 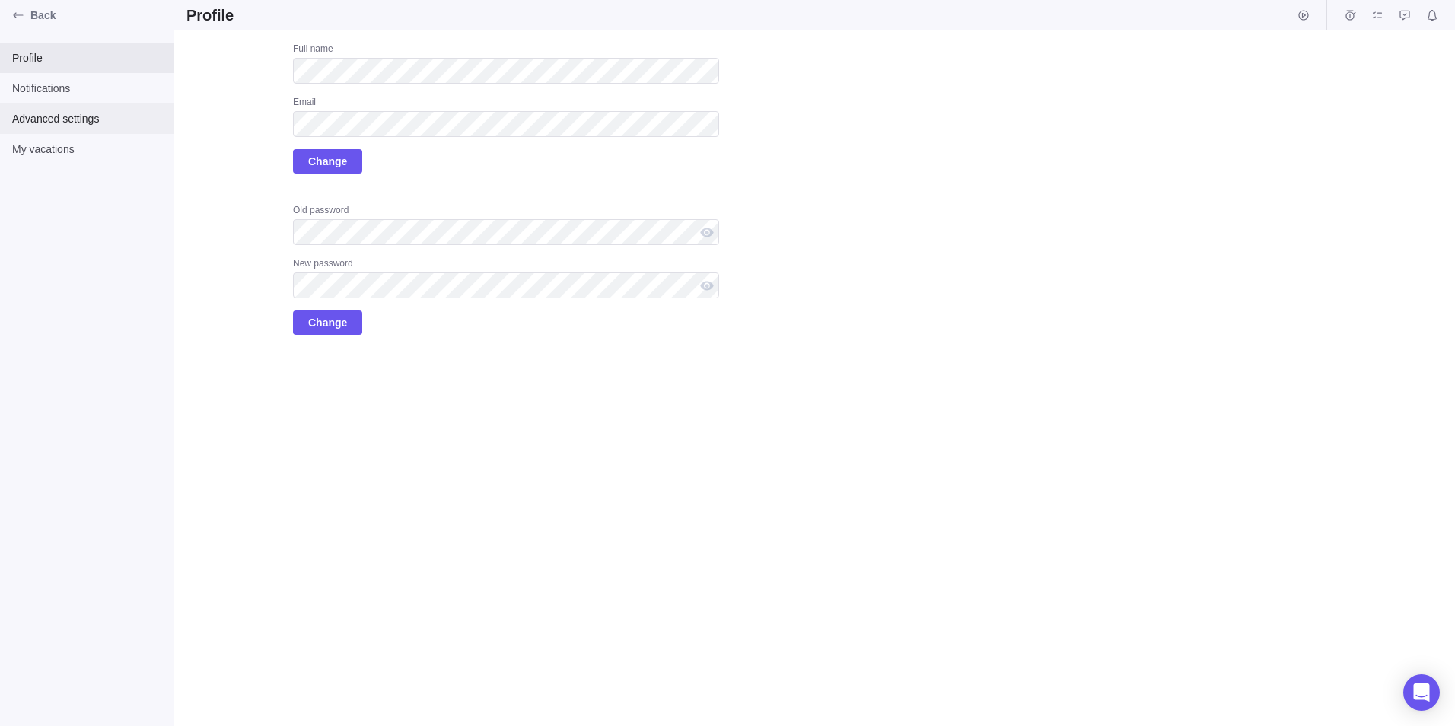 I want to click on input: New password, so click(x=506, y=285).